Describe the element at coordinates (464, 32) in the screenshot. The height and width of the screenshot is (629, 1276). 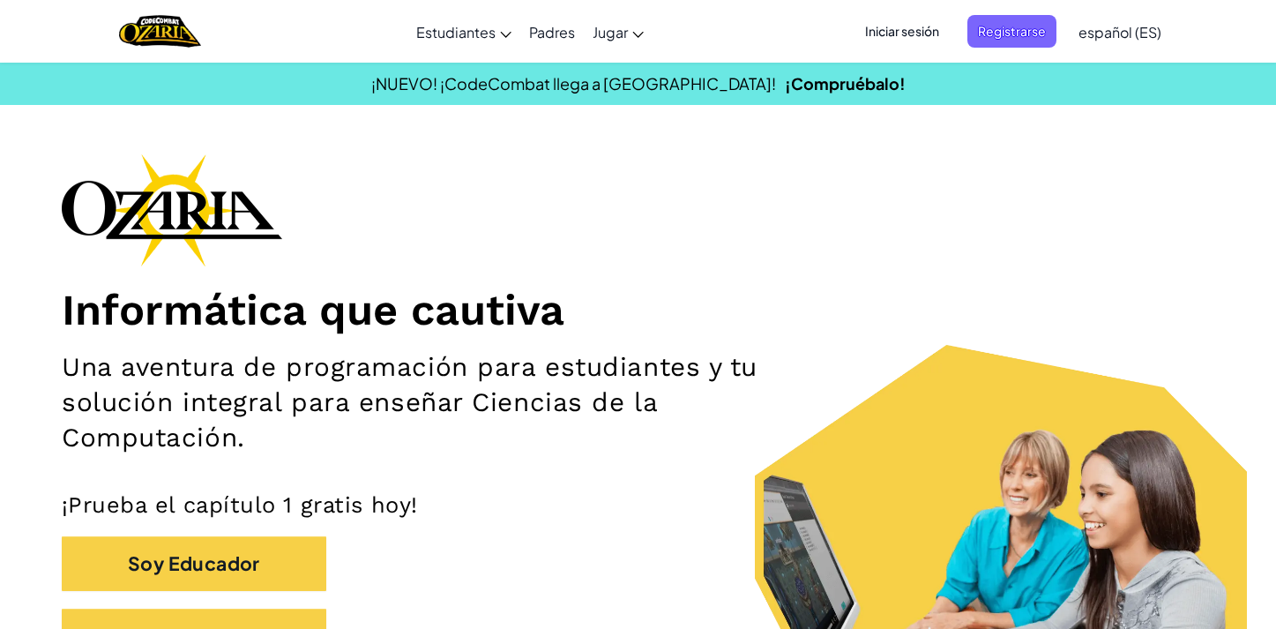
I see `a: Estudiantes` at that location.